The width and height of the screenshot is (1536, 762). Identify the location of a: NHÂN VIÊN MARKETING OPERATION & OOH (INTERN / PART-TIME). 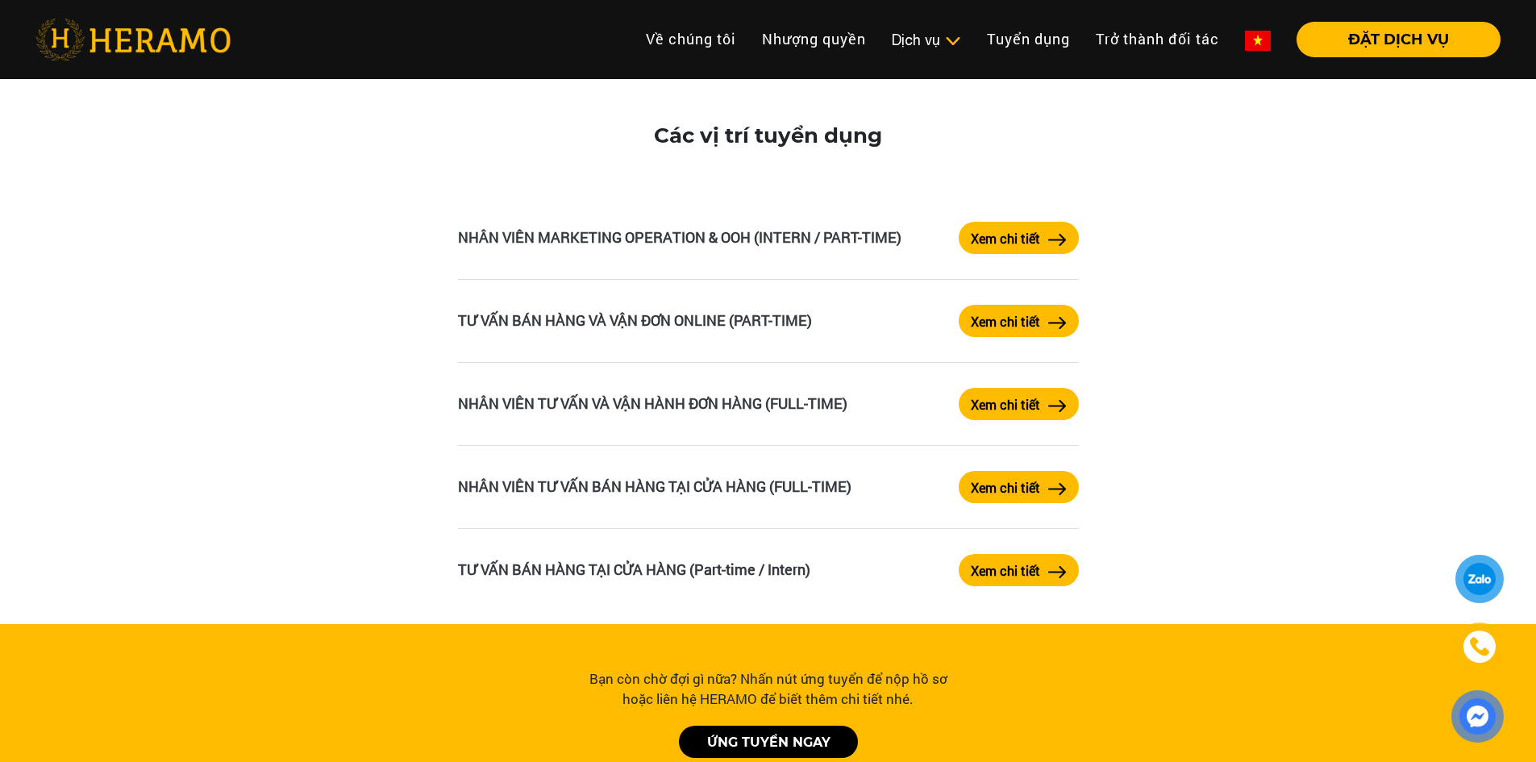
(680, 237).